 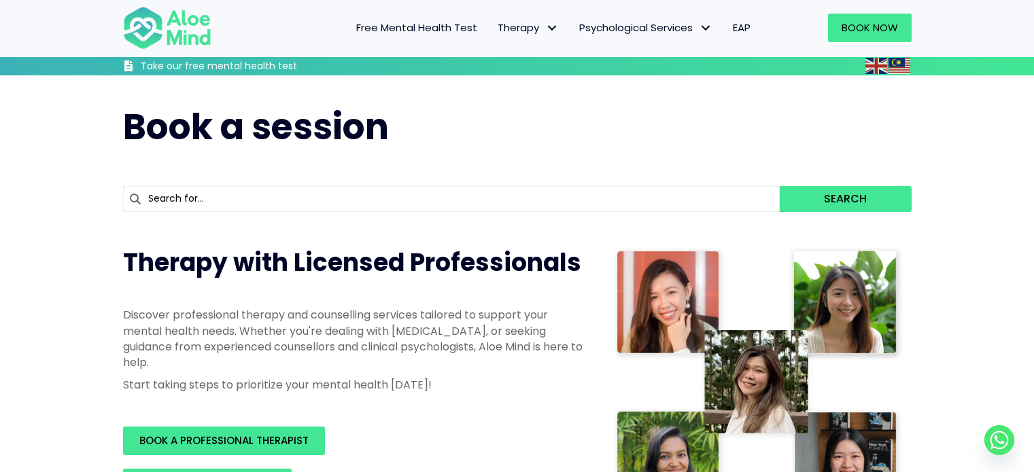 I want to click on span: Book Now, so click(x=869, y=27).